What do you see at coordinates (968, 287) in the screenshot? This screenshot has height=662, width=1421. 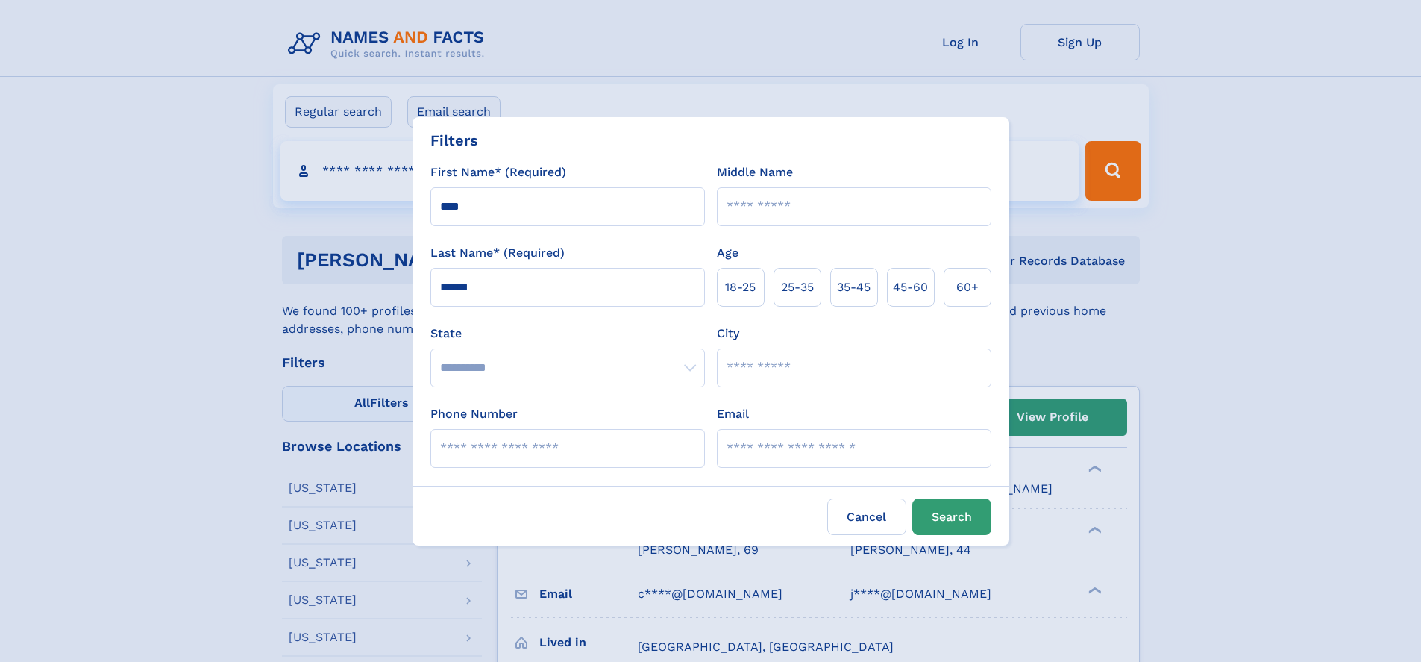 I see `span: 60+` at bounding box center [968, 287].